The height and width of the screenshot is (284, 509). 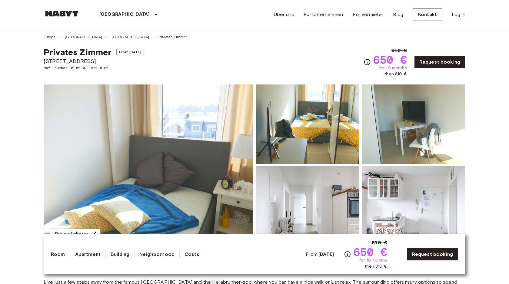 I want to click on a: Building, so click(x=120, y=254).